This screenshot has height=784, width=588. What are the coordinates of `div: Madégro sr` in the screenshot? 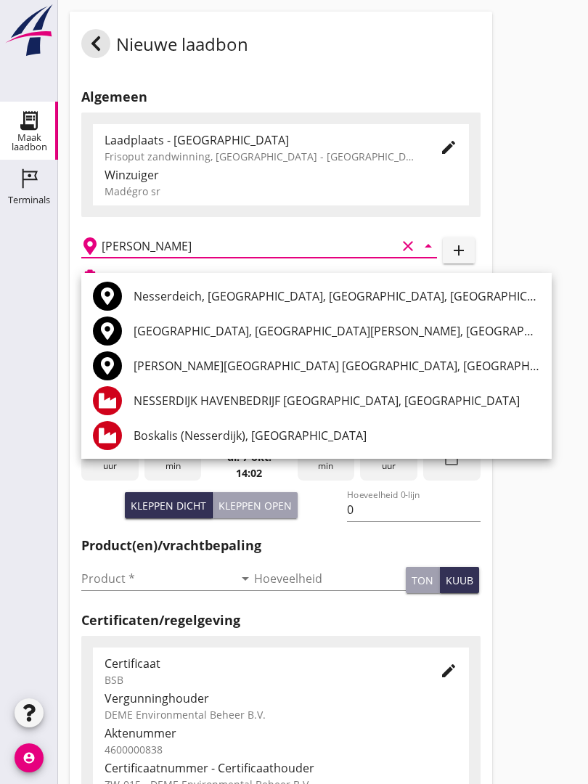 It's located at (281, 191).